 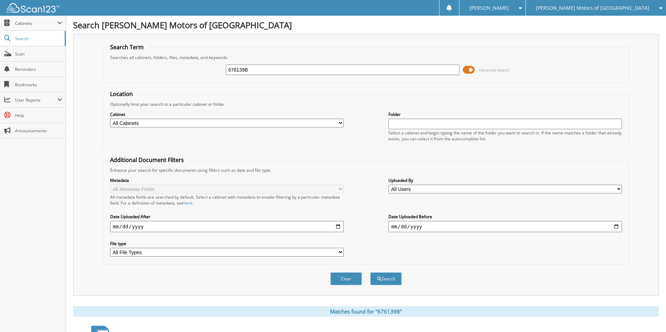 What do you see at coordinates (366, 104) in the screenshot?
I see `div: Optionally limit your search to a particular cabinet or folder` at bounding box center [366, 104].